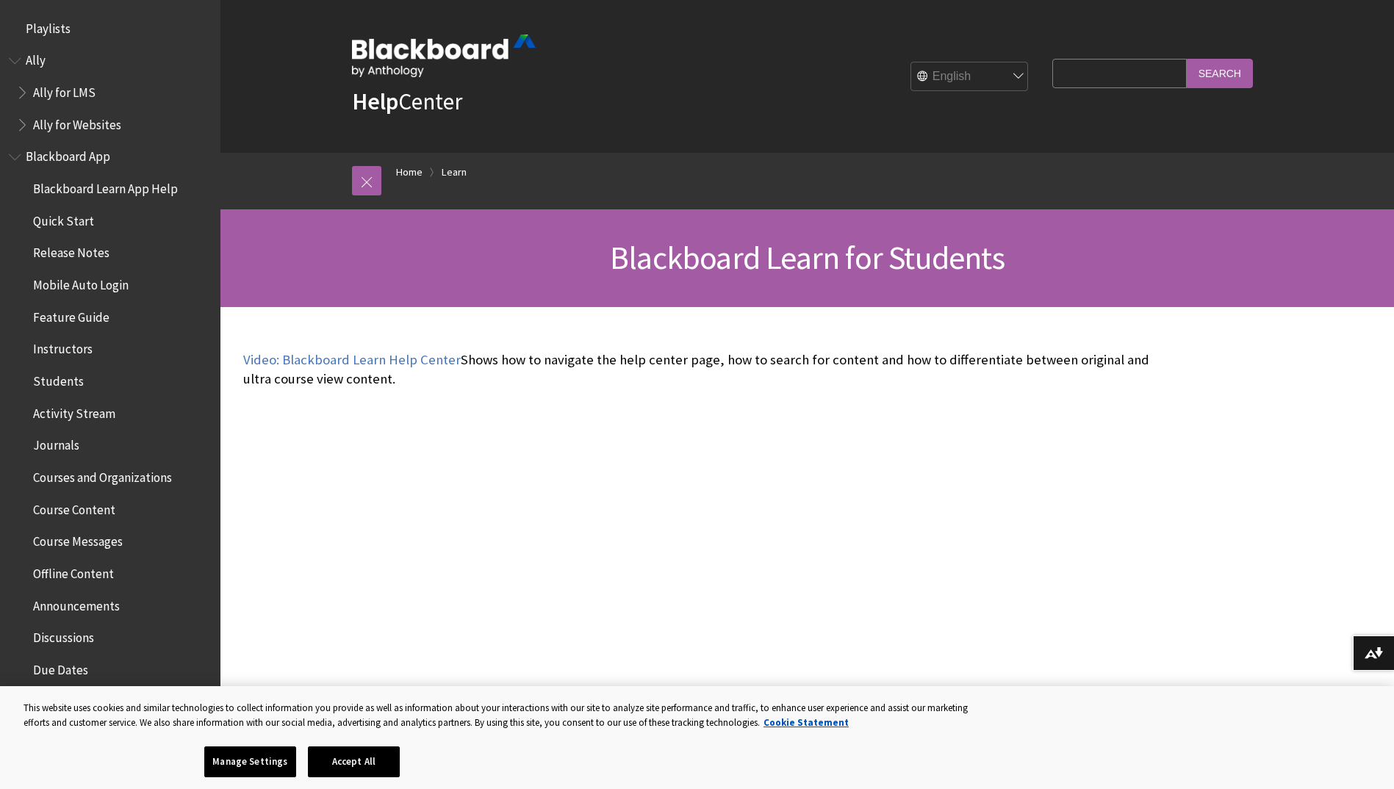 The height and width of the screenshot is (789, 1394). I want to click on span: Offline Content, so click(73, 571).